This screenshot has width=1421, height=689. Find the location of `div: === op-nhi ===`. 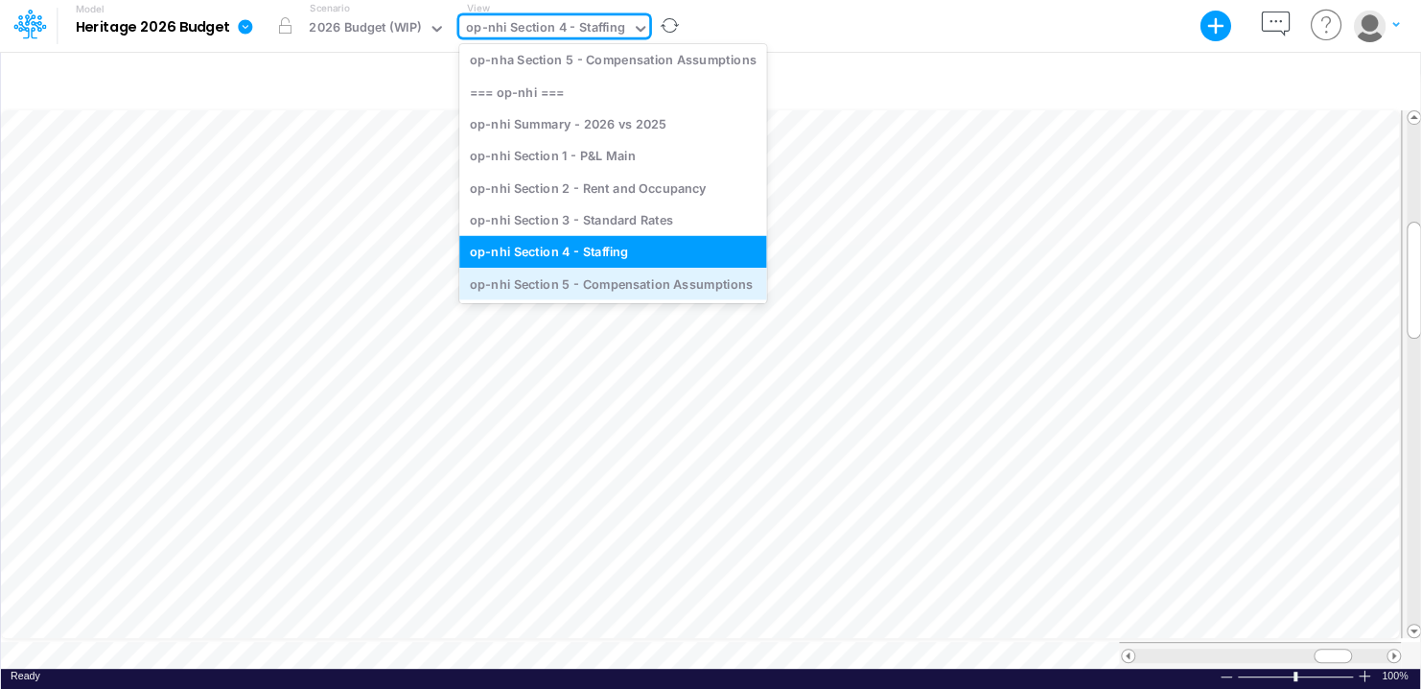

div: === op-nhi === is located at coordinates (613, 91).